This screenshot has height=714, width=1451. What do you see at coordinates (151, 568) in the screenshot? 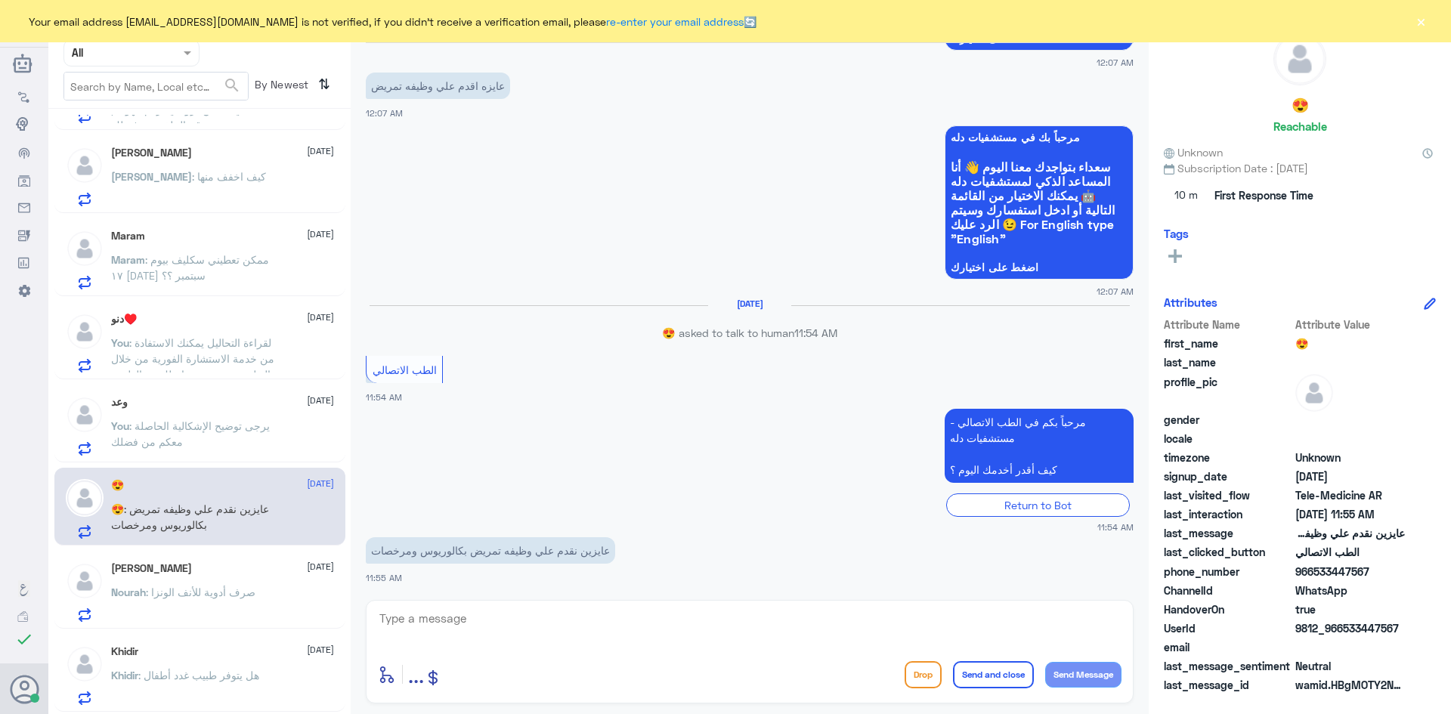
I see `h5: Nourah Aljasser` at bounding box center [151, 568].